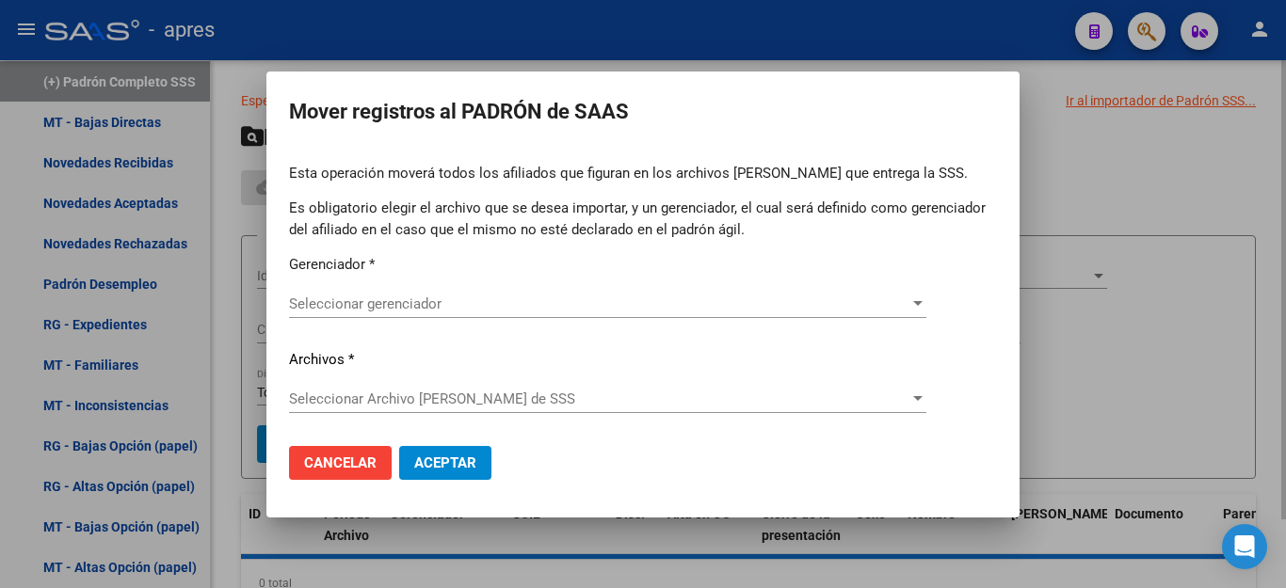  Describe the element at coordinates (599, 304) in the screenshot. I see `span: Seleccionar gerenciador` at that location.